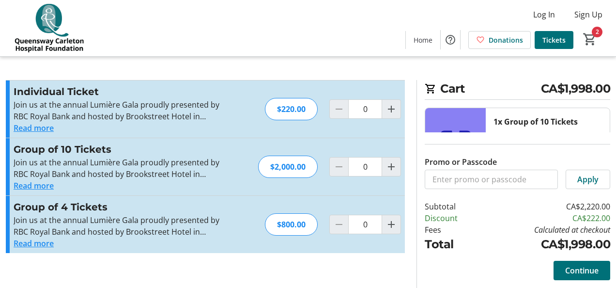 This screenshot has width=616, height=288. Describe the element at coordinates (588, 179) in the screenshot. I see `button: Apply` at that location.